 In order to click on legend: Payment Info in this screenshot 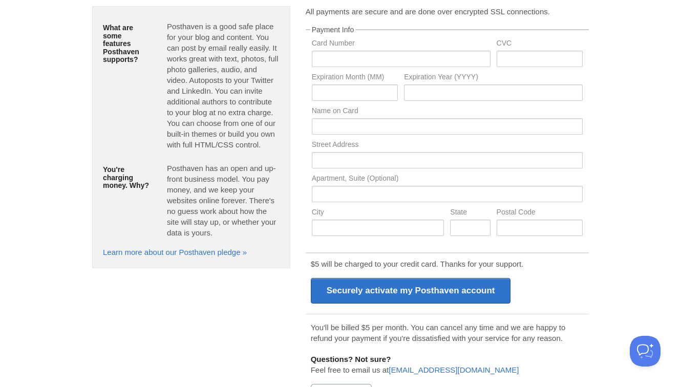, I will do `click(333, 30)`.